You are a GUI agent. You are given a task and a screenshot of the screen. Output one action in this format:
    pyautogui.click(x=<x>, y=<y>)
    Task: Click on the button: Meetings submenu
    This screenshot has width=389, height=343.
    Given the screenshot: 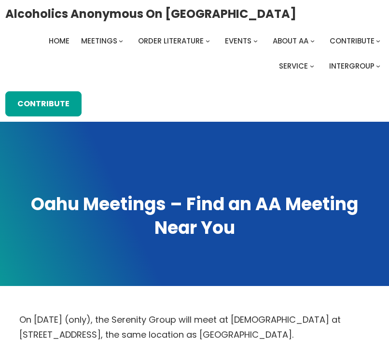 What is the action you would take?
    pyautogui.click(x=121, y=41)
    